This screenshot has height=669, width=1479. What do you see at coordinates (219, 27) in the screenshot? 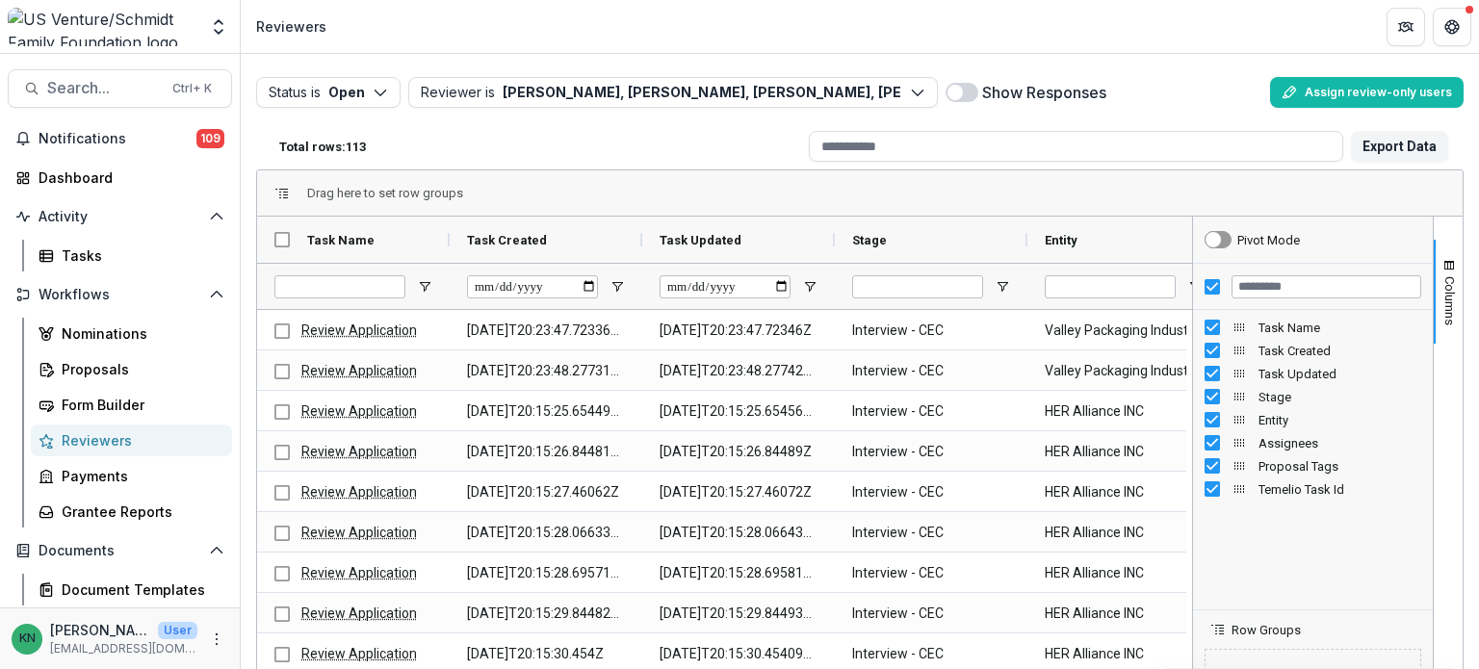
I see `button: Open entity switcher` at bounding box center [219, 27].